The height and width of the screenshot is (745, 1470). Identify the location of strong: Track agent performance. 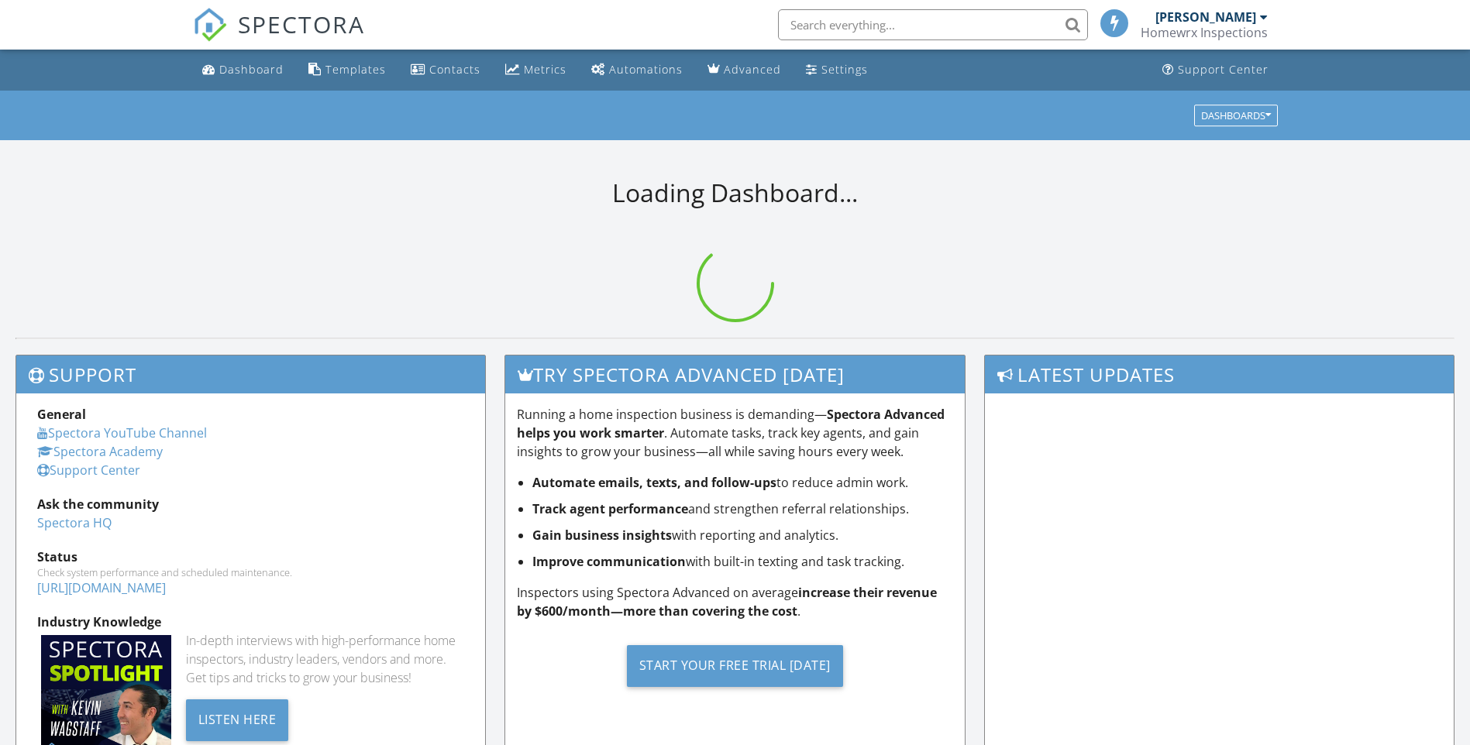
(610, 509).